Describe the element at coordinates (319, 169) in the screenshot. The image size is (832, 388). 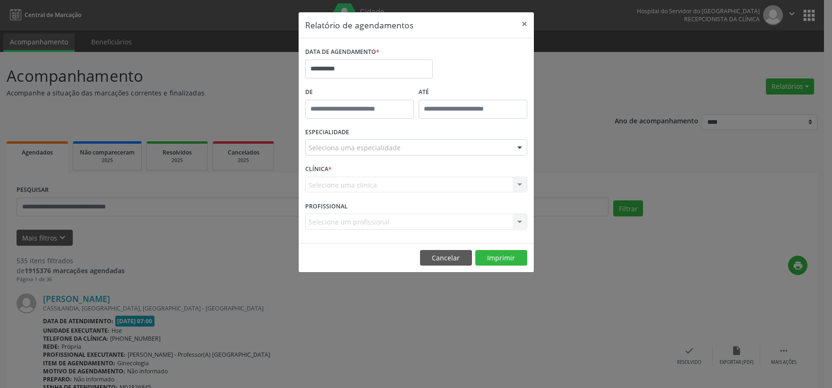
I see `label: CLÍNICA` at that location.